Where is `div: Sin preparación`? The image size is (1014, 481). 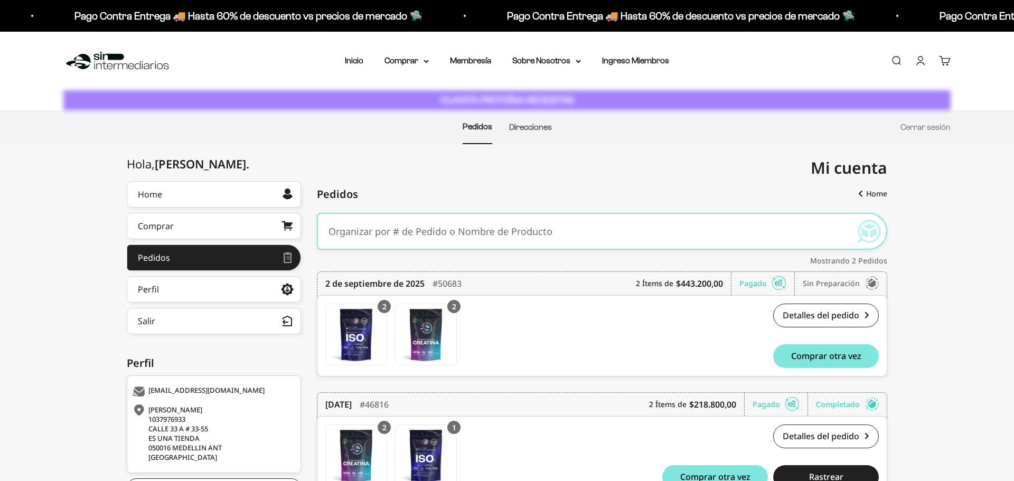 div: Sin preparación is located at coordinates (841, 284).